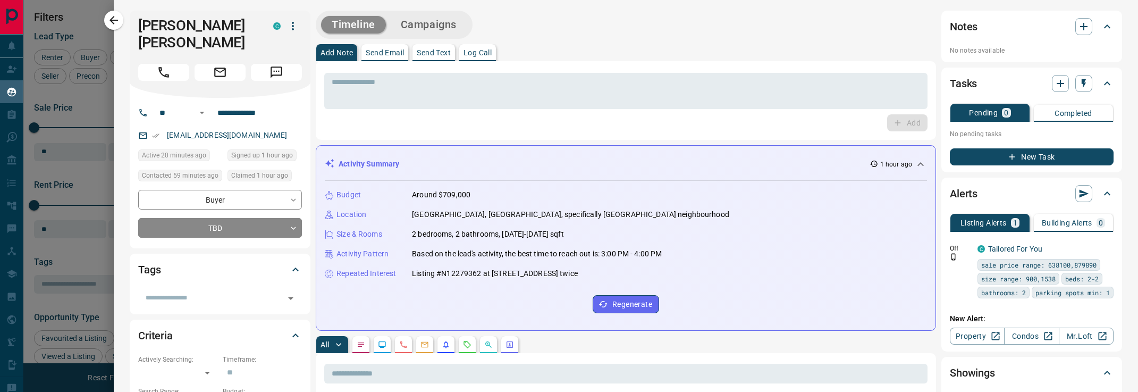  Describe the element at coordinates (1032, 193) in the screenshot. I see `div: Alerts` at that location.